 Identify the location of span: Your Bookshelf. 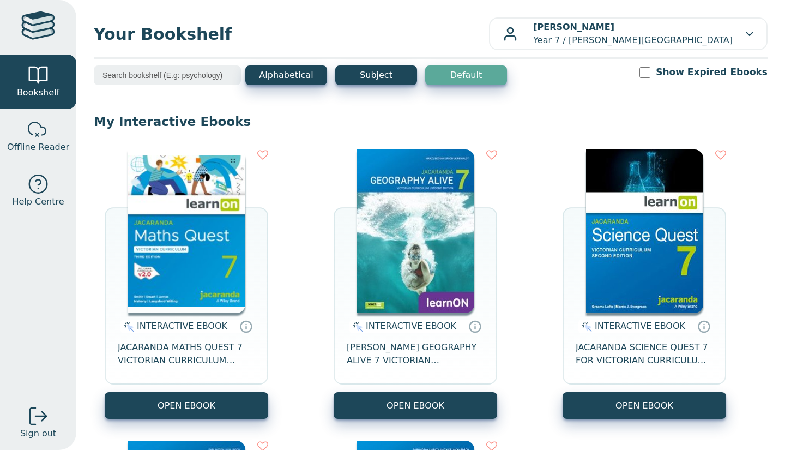
(291, 34).